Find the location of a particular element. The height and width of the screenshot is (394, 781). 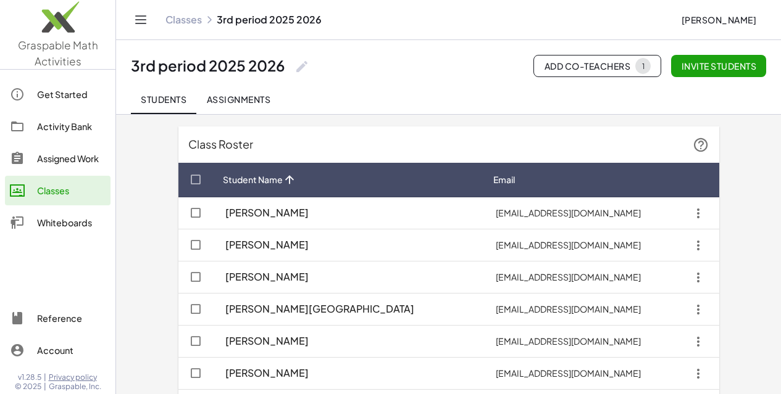

span: Invite students is located at coordinates (719, 66).